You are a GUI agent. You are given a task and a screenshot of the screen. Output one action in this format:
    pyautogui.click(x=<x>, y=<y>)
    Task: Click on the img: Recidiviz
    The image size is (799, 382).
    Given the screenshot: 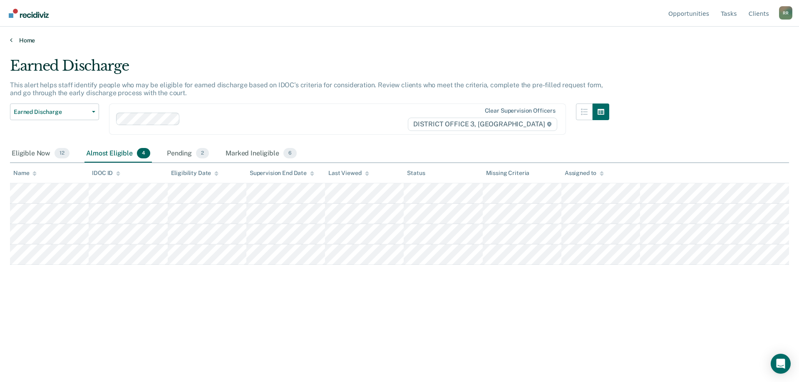 What is the action you would take?
    pyautogui.click(x=29, y=13)
    